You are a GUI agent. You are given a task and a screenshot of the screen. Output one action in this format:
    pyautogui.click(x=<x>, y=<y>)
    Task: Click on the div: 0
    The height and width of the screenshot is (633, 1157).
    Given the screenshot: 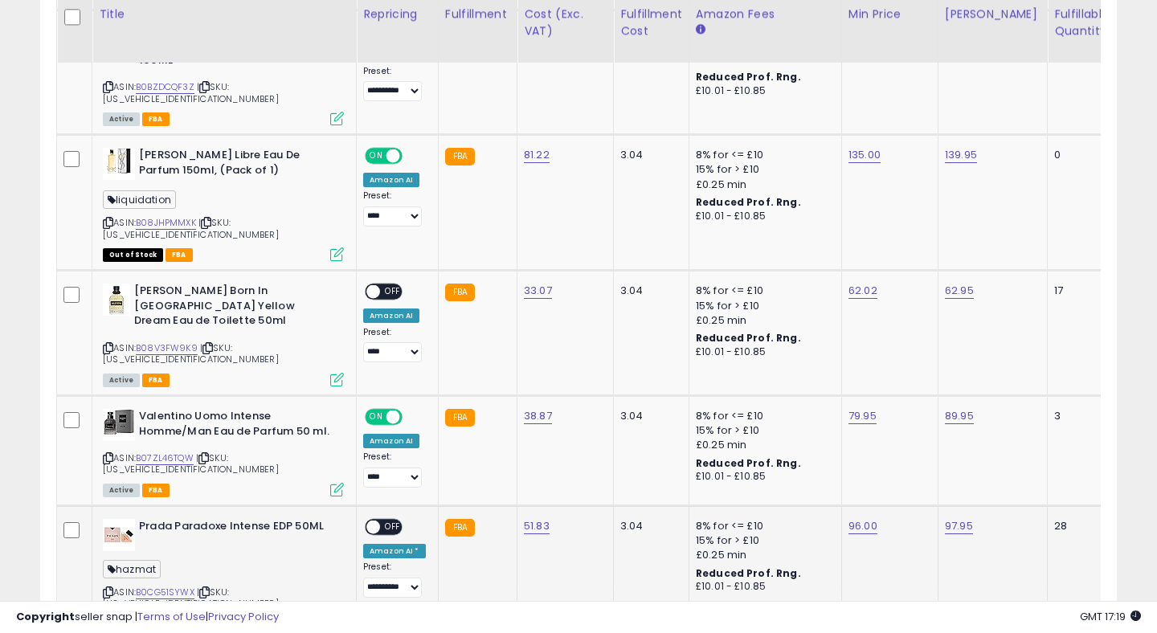 What is the action you would take?
    pyautogui.click(x=1079, y=155)
    